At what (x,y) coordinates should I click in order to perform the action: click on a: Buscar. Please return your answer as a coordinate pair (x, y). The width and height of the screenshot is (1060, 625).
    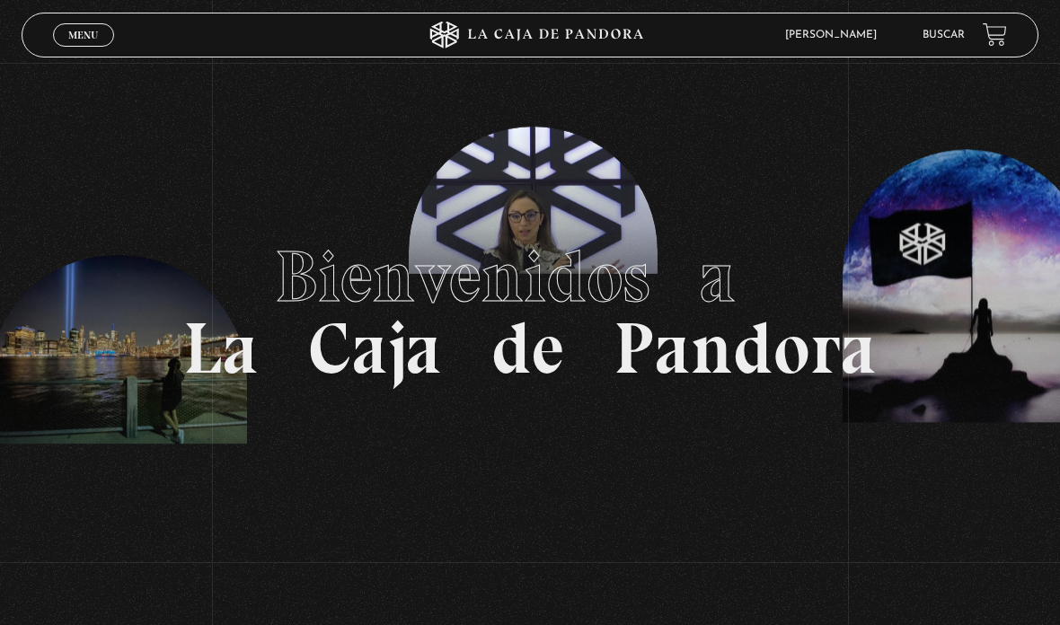
    Looking at the image, I should click on (944, 35).